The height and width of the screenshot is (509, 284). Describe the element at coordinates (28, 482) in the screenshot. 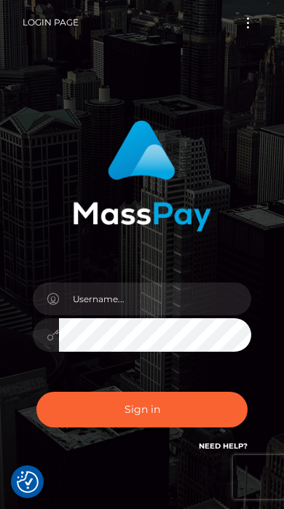

I see `button: Consent Preferences` at that location.